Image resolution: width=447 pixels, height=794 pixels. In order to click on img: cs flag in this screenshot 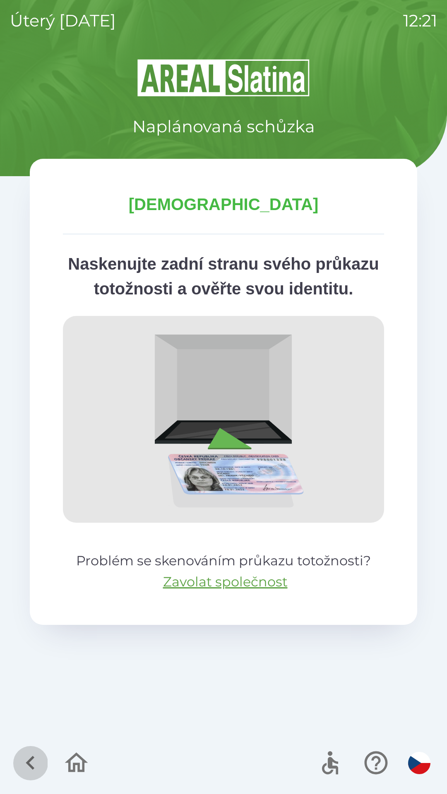, I will do `click(419, 763)`.